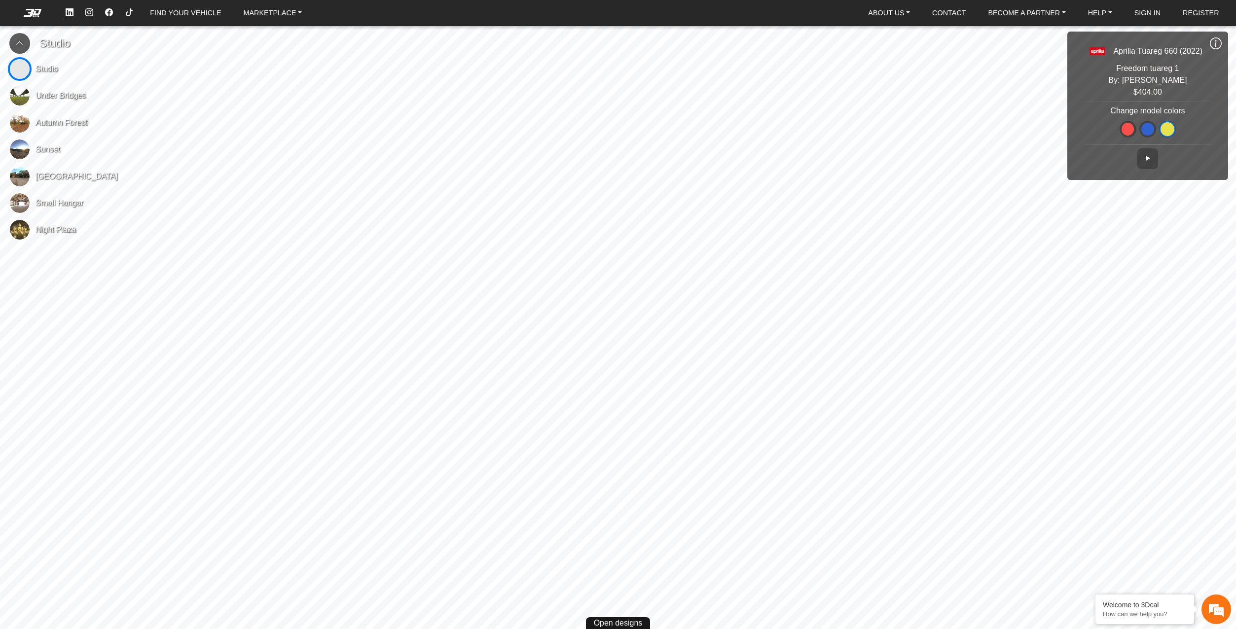 The width and height of the screenshot is (1236, 629). Describe the element at coordinates (20, 69) in the screenshot. I see `img: Studio` at that location.